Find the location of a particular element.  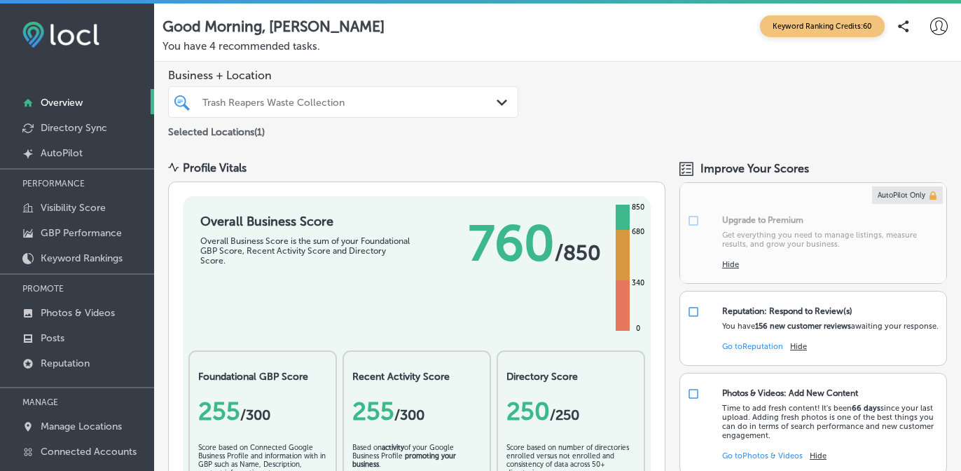

p: Reputation is located at coordinates (65, 363).